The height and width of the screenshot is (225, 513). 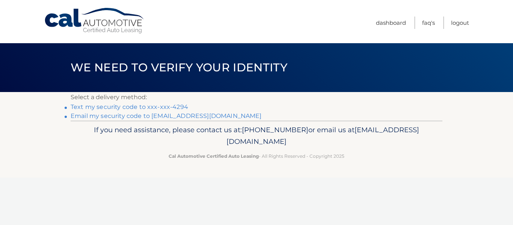 What do you see at coordinates (429, 23) in the screenshot?
I see `a: FAQ's` at bounding box center [429, 23].